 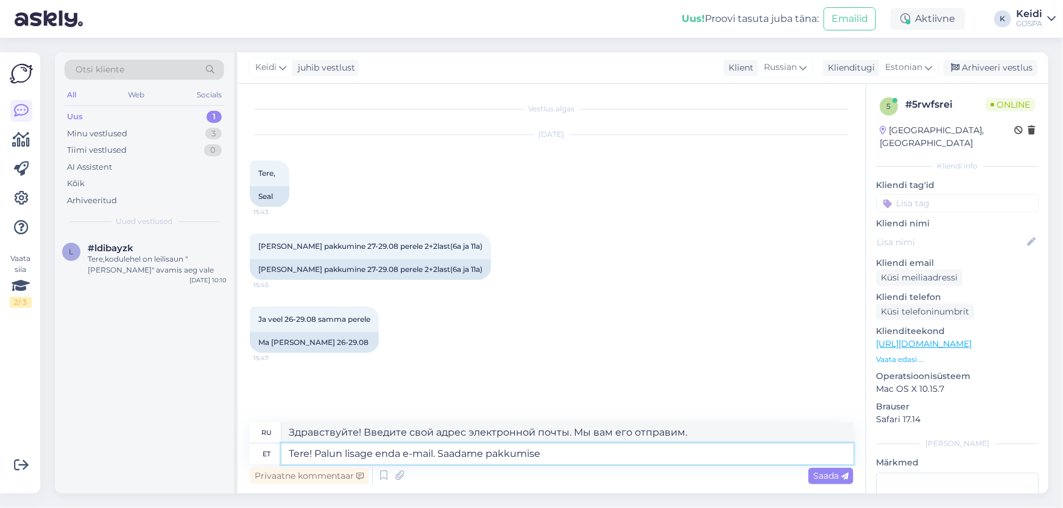 I want to click on div: Klienditugi, so click(x=848, y=68).